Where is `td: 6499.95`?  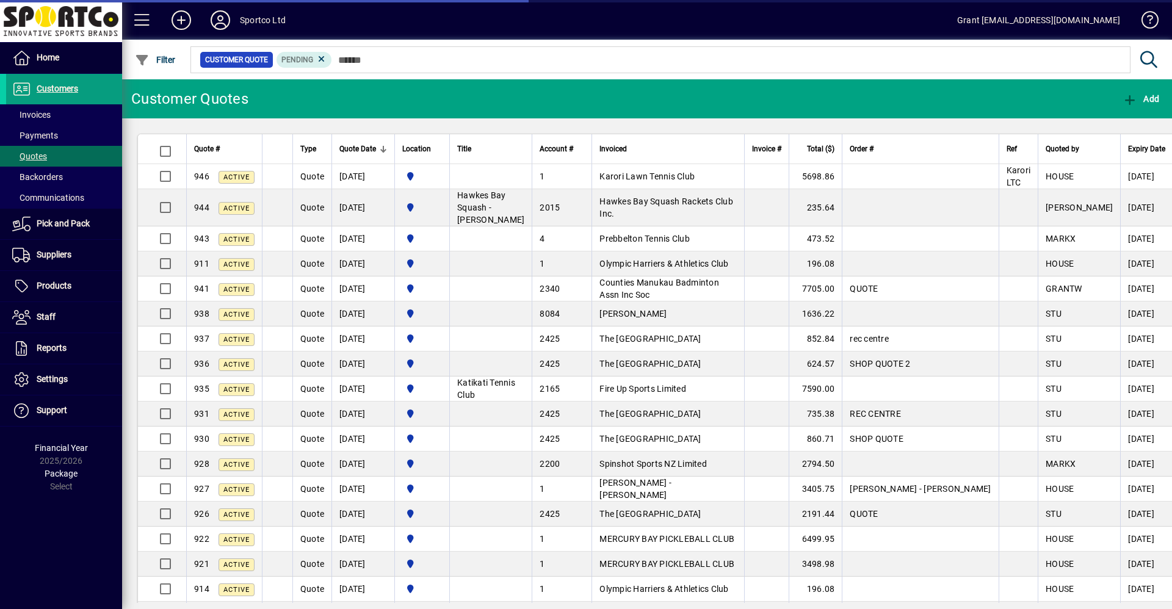 td: 6499.95 is located at coordinates (815, 539).